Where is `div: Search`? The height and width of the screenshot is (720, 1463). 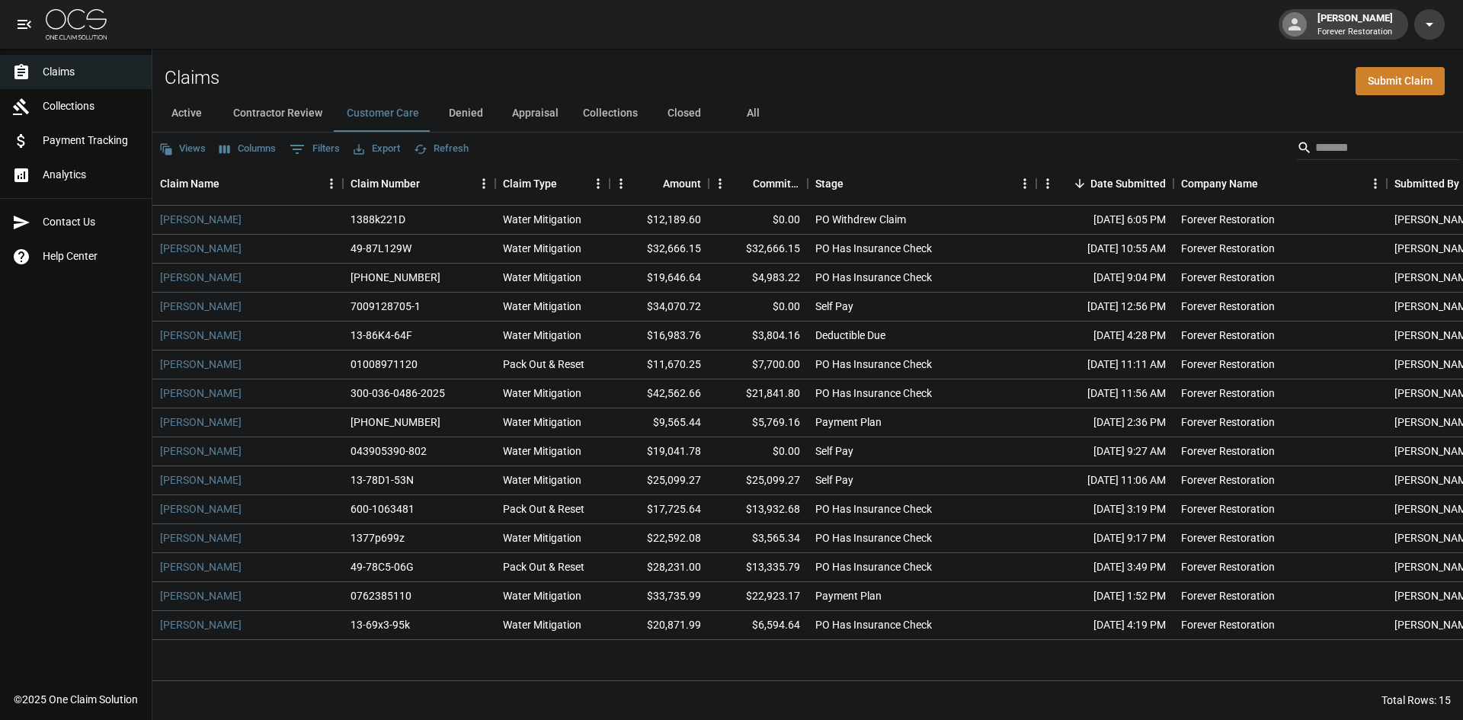
div: Search is located at coordinates (1378, 149).